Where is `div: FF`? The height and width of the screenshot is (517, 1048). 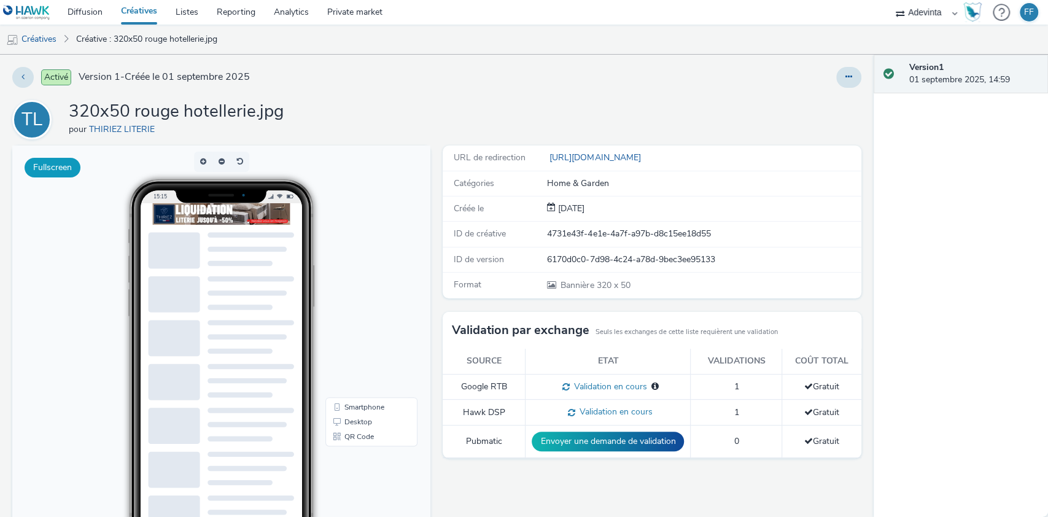 div: FF is located at coordinates (1029, 12).